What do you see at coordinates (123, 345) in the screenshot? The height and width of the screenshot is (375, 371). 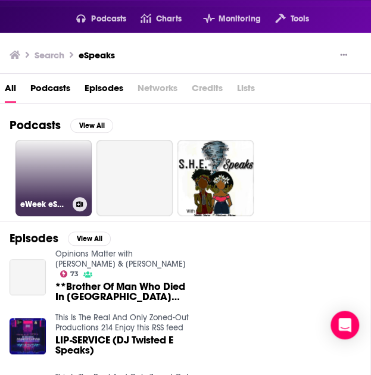 I see `span: LIP-SERVICE (DJ Twisted E Speaks)` at bounding box center [123, 345].